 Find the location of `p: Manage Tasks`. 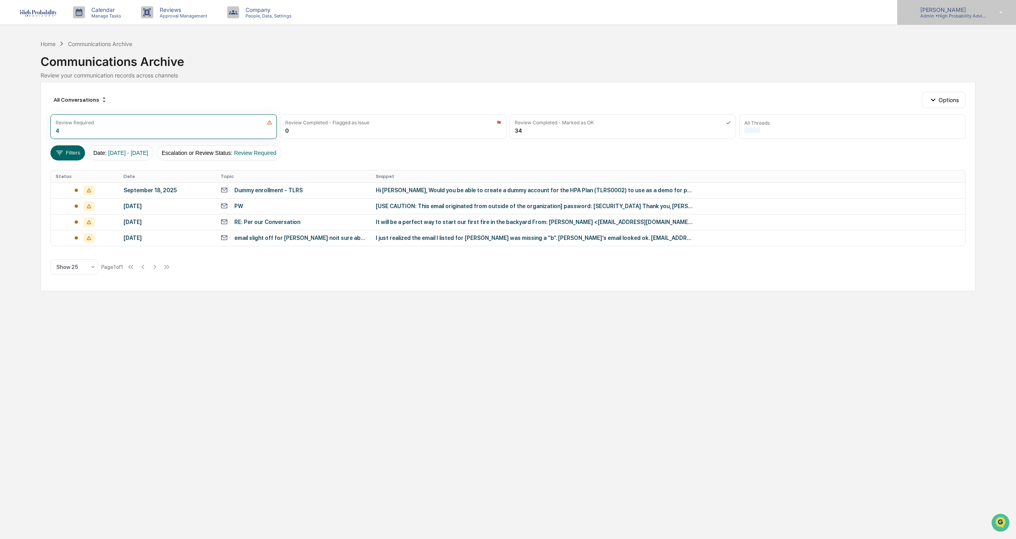

p: Manage Tasks is located at coordinates (105, 16).